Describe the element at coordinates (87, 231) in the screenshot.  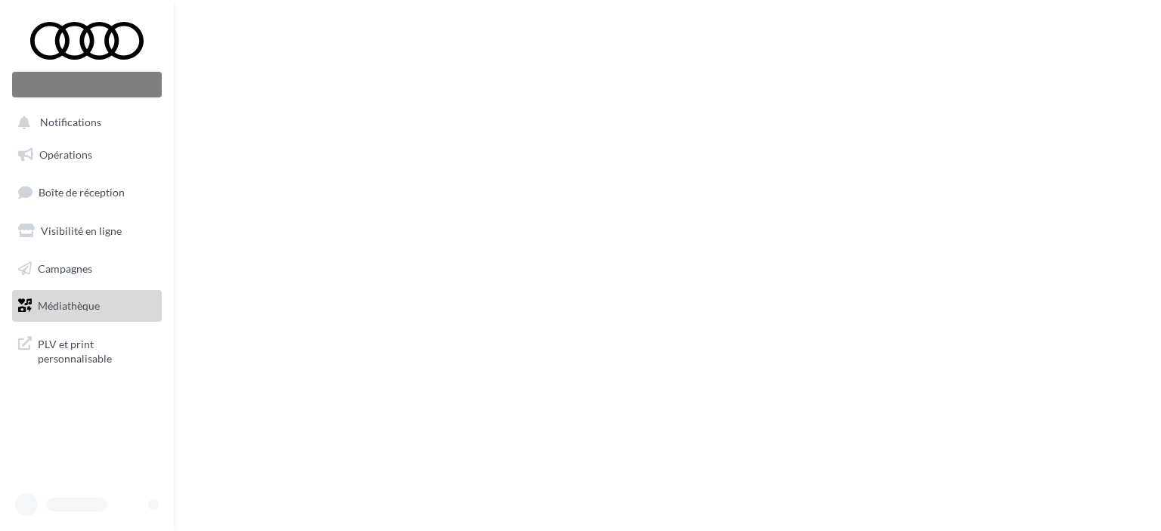
I see `a: Visibilité en ligne` at that location.